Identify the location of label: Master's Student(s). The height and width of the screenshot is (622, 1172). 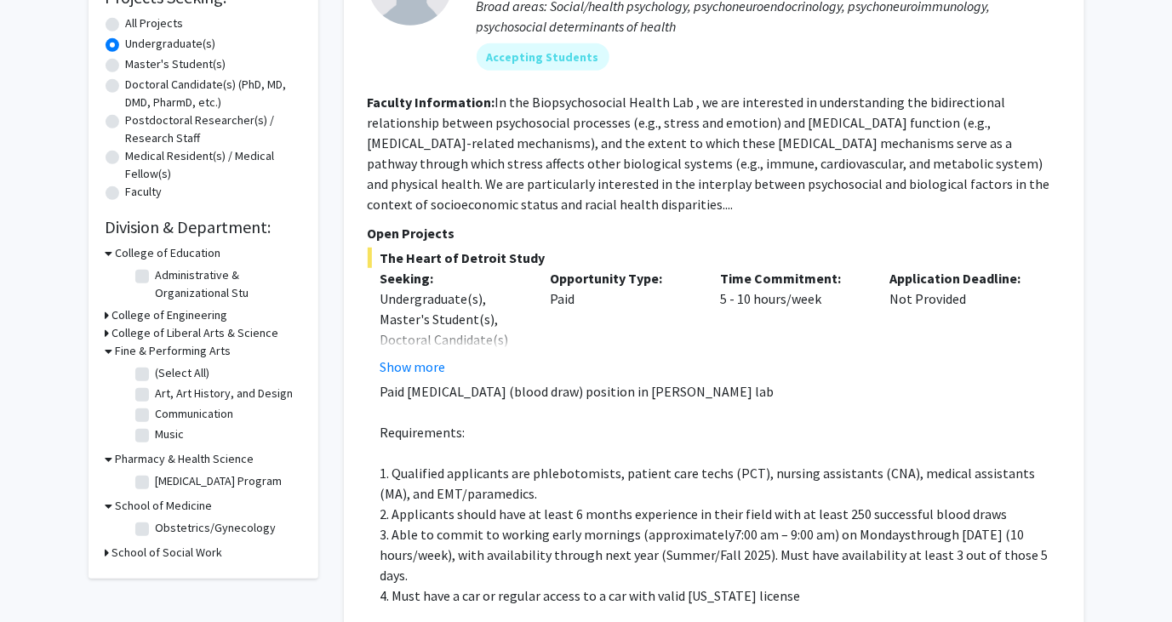
(176, 64).